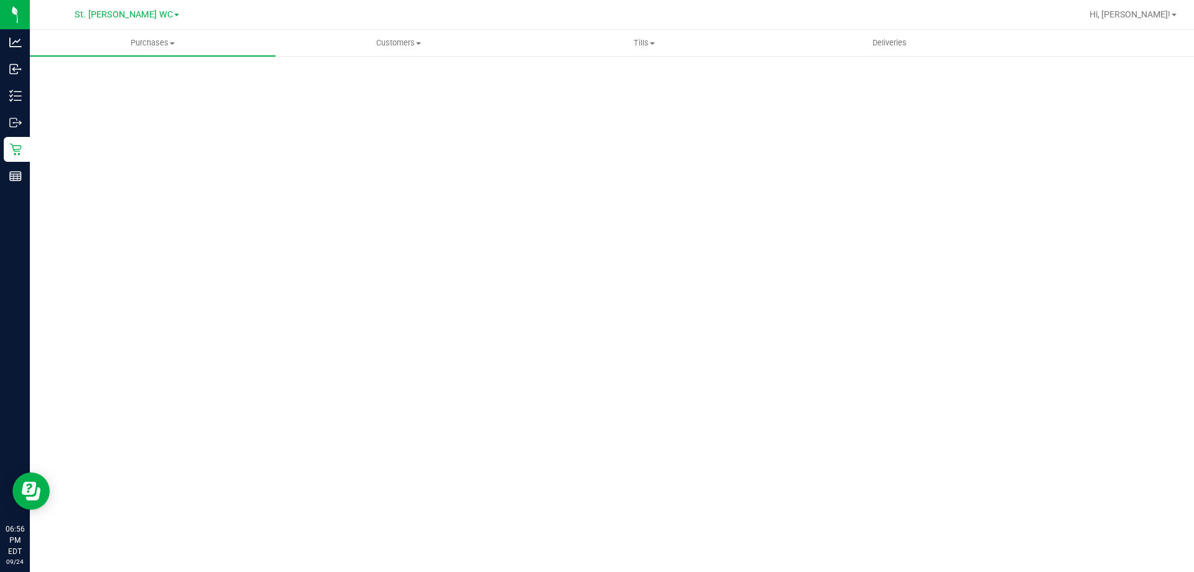  Describe the element at coordinates (889, 43) in the screenshot. I see `span: Deliveries` at that location.